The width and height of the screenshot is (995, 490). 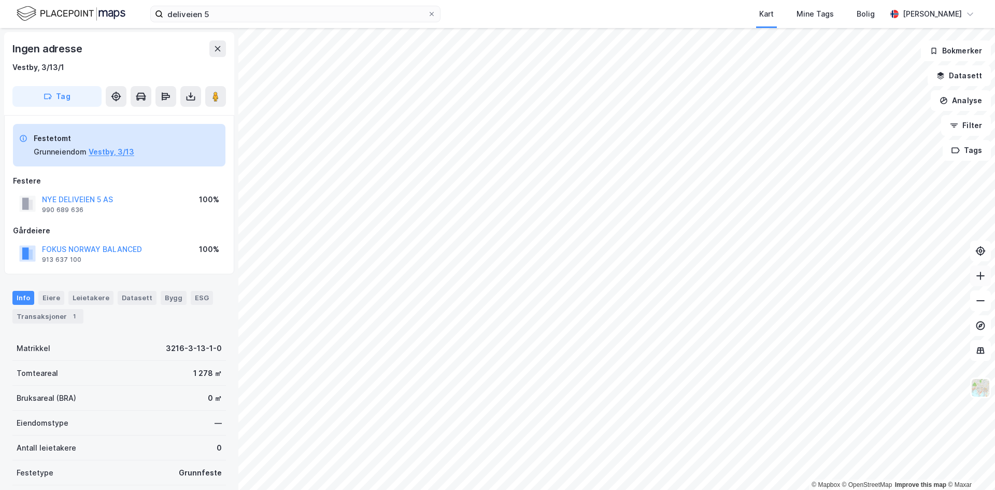 I want to click on div: Bolig, so click(x=865, y=14).